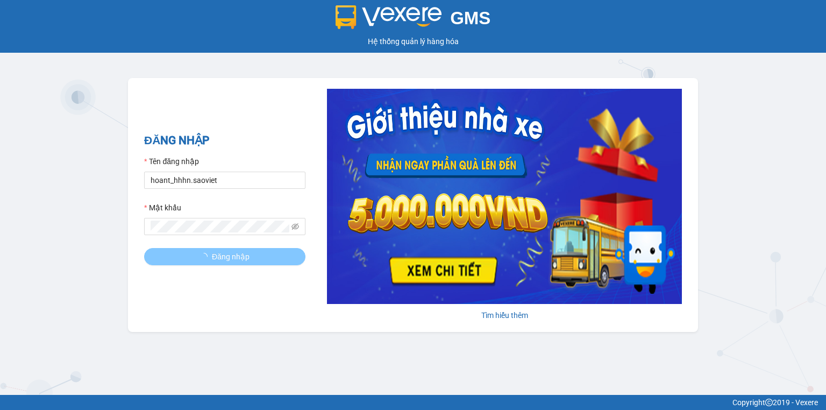  What do you see at coordinates (172, 161) in the screenshot?
I see `label: Tên đăng nhập` at bounding box center [172, 161].